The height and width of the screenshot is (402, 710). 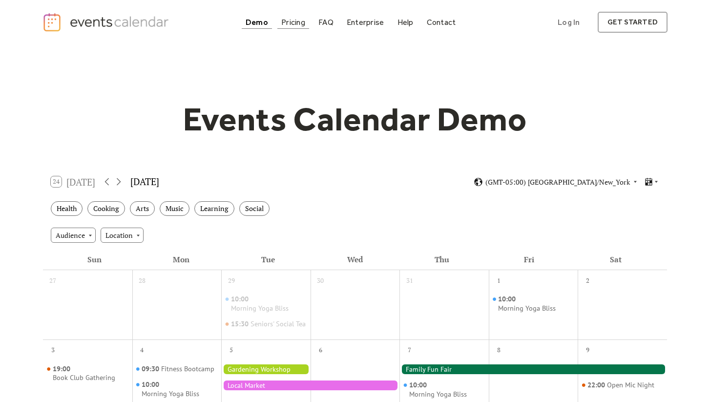 What do you see at coordinates (365, 22) in the screenshot?
I see `a: Enterprise` at bounding box center [365, 22].